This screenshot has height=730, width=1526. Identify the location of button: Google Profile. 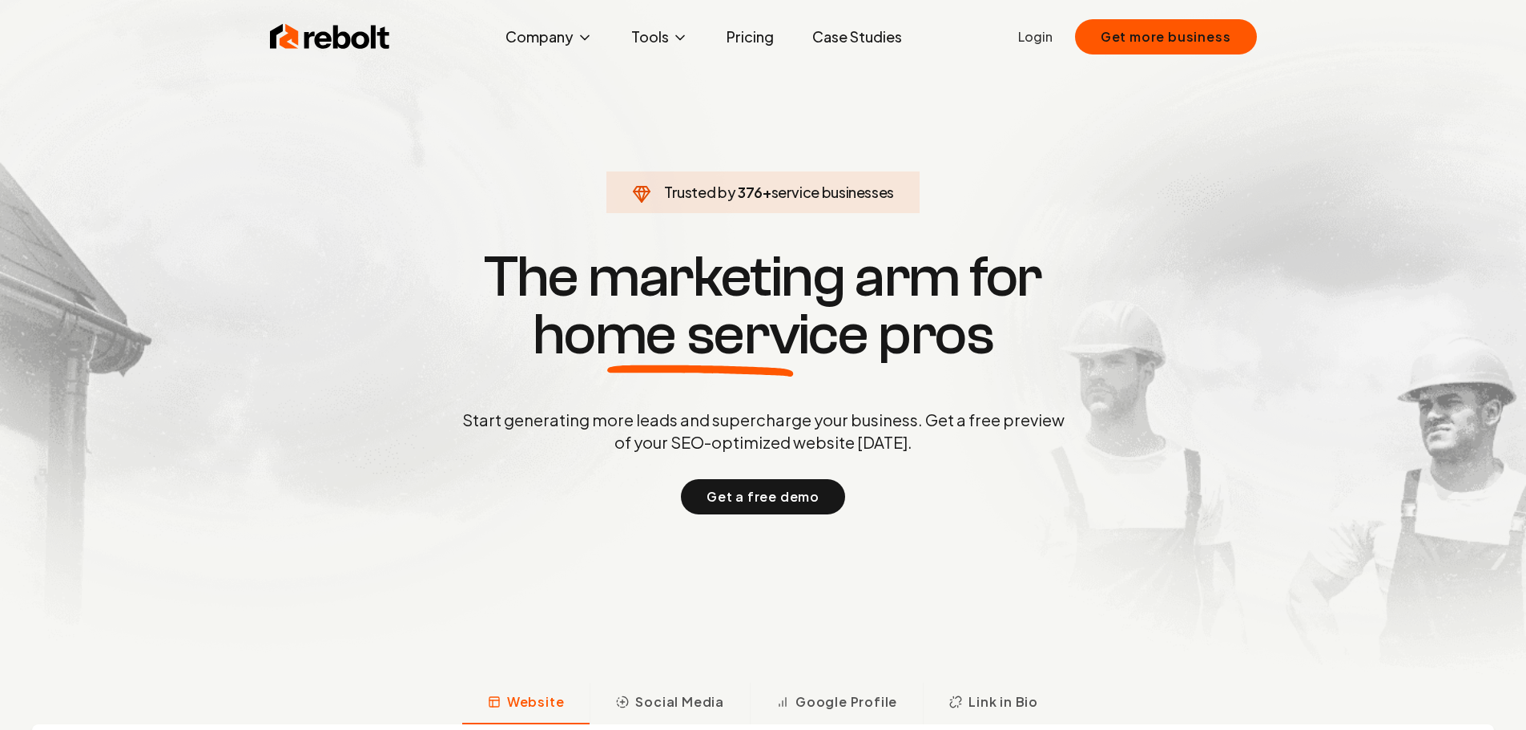
(836, 703).